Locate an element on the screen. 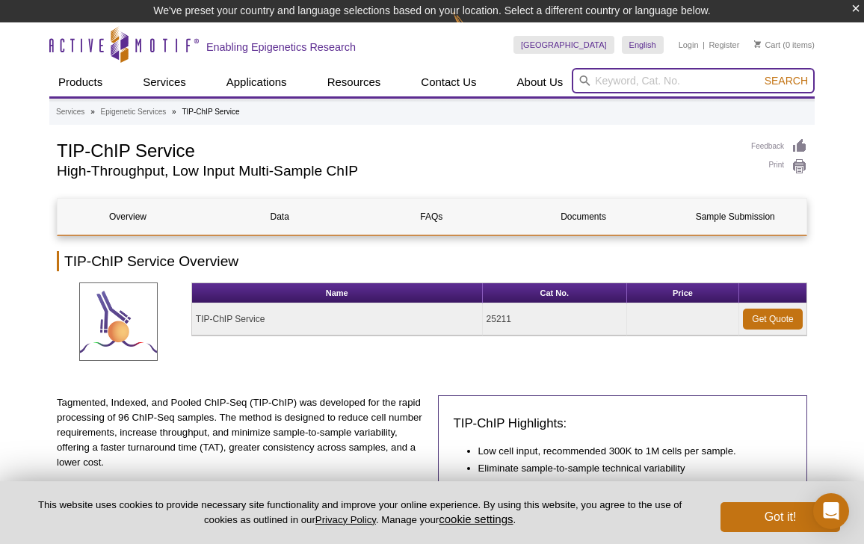 The width and height of the screenshot is (864, 544). img: Change Here is located at coordinates (473, 28).